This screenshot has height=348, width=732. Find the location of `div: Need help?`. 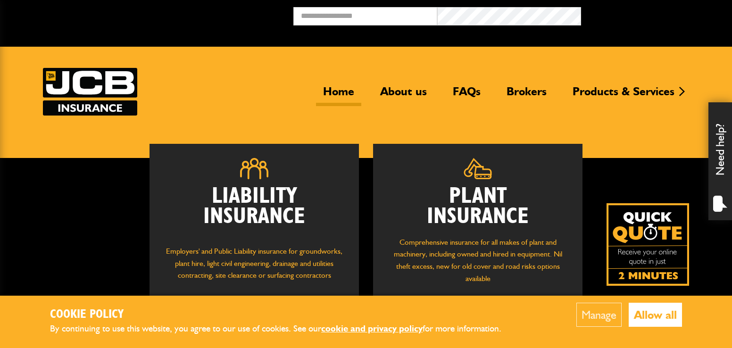

div: Need help? is located at coordinates (720, 161).